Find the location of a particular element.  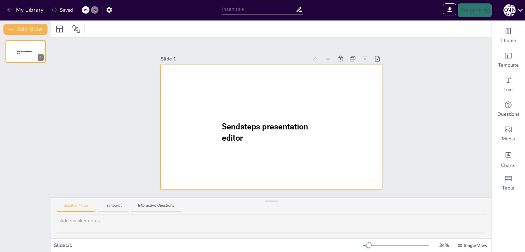

div: Saved is located at coordinates (62, 10).